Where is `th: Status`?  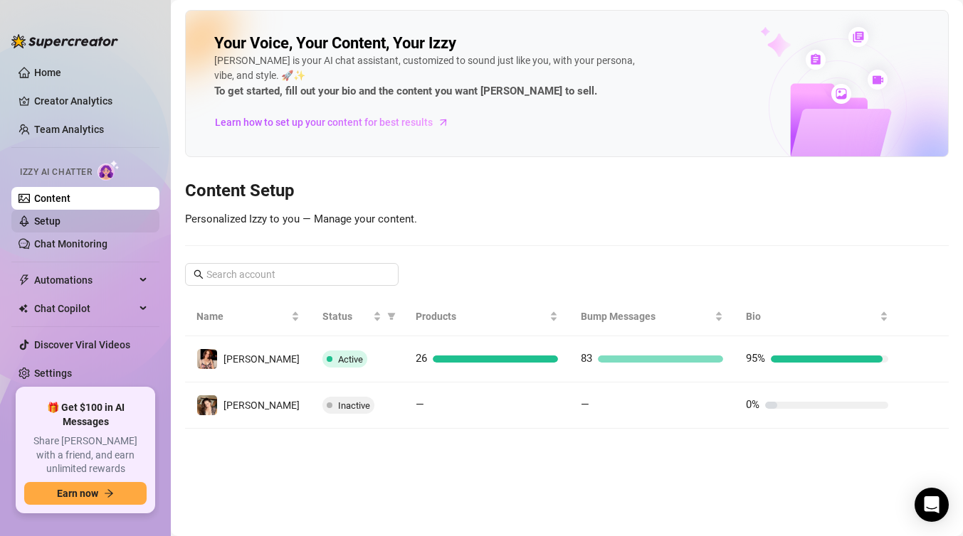
th: Status is located at coordinates (357, 317).